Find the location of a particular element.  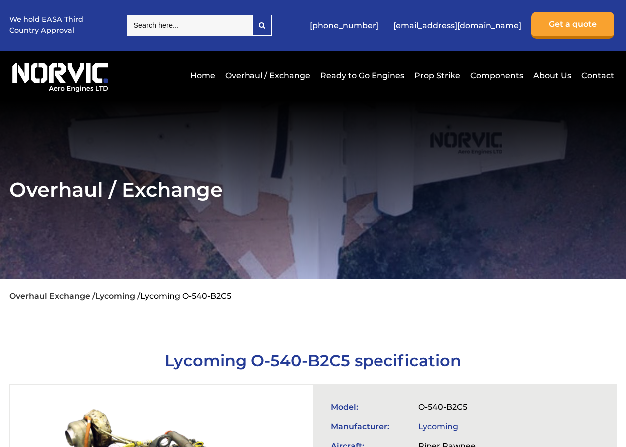

a: Overhaul / Exchange is located at coordinates (267, 75).